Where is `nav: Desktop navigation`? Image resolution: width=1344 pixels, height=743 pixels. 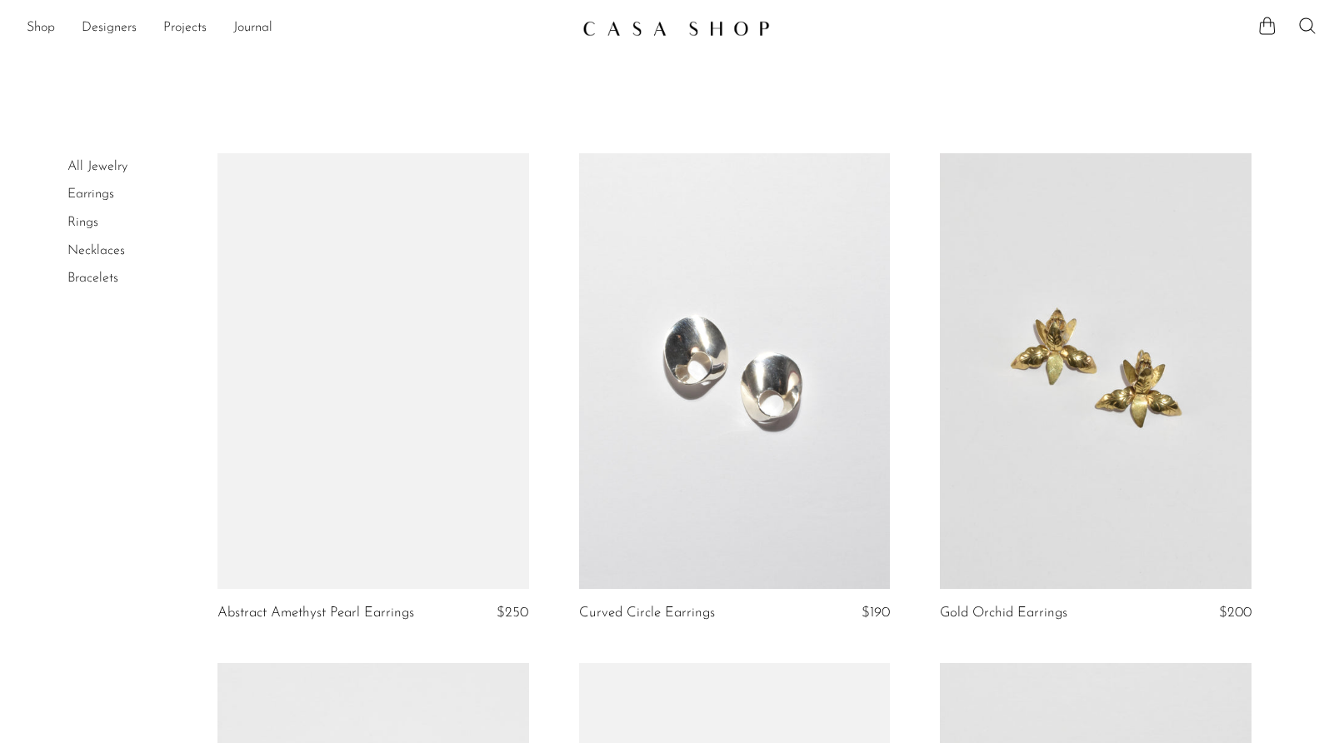 nav: Desktop navigation is located at coordinates (297, 28).